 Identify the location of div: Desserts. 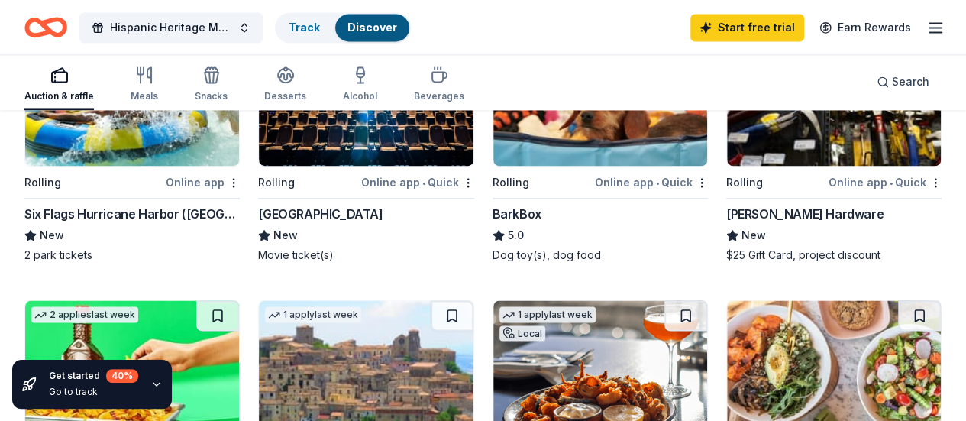
(285, 96).